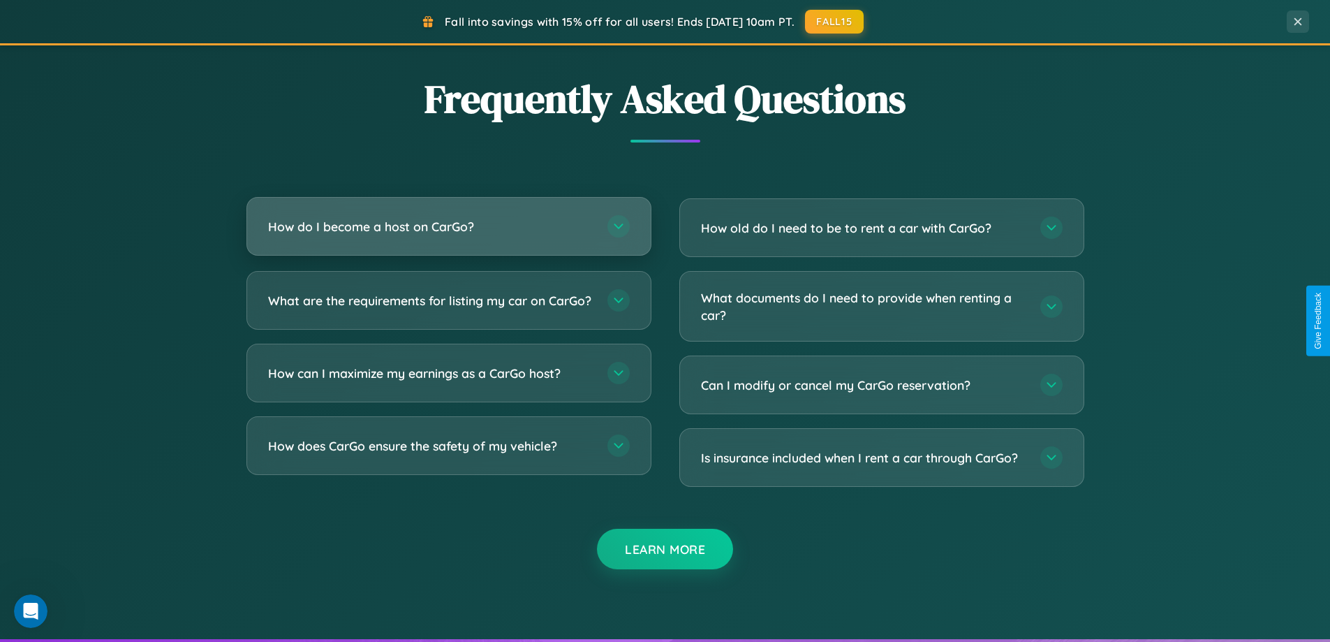 This screenshot has height=642, width=1330. I want to click on h3: Can I modify or cancel my CarGo reservation?, so click(863, 385).